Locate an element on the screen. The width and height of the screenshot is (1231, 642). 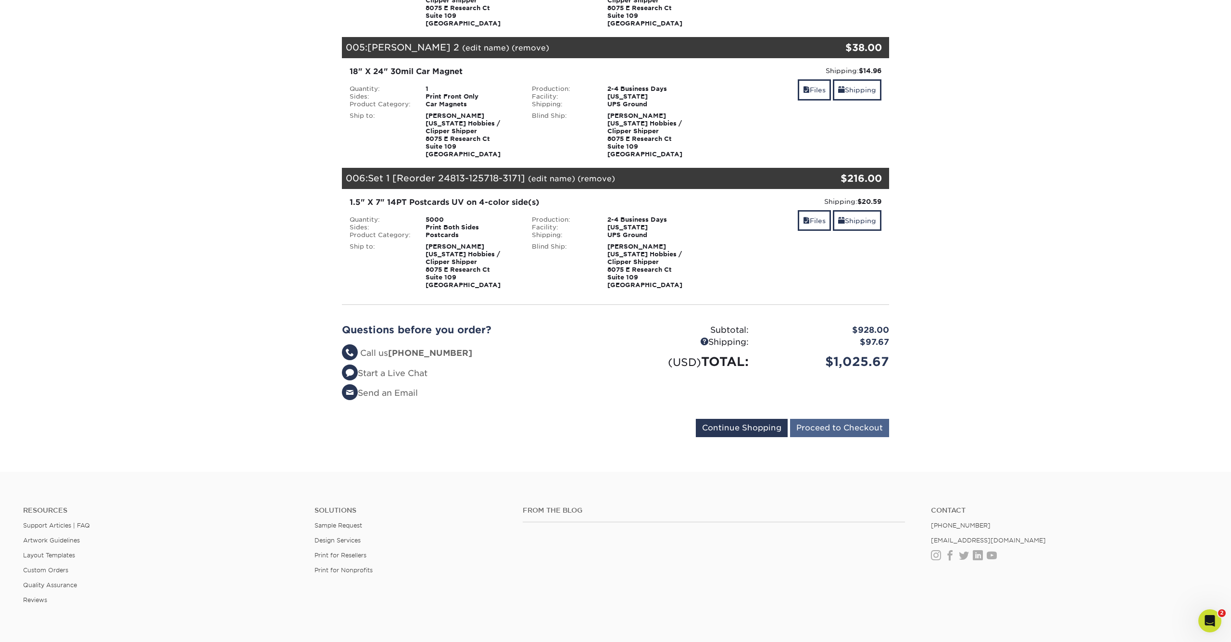
a: Artwork Guidelines is located at coordinates (51, 540).